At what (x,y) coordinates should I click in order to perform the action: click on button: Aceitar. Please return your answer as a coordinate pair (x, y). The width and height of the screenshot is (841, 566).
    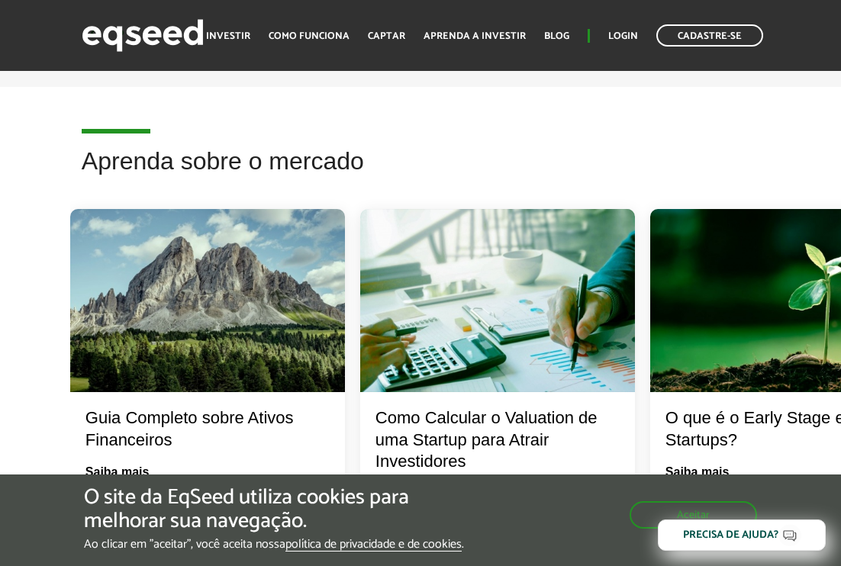
    Looking at the image, I should click on (693, 515).